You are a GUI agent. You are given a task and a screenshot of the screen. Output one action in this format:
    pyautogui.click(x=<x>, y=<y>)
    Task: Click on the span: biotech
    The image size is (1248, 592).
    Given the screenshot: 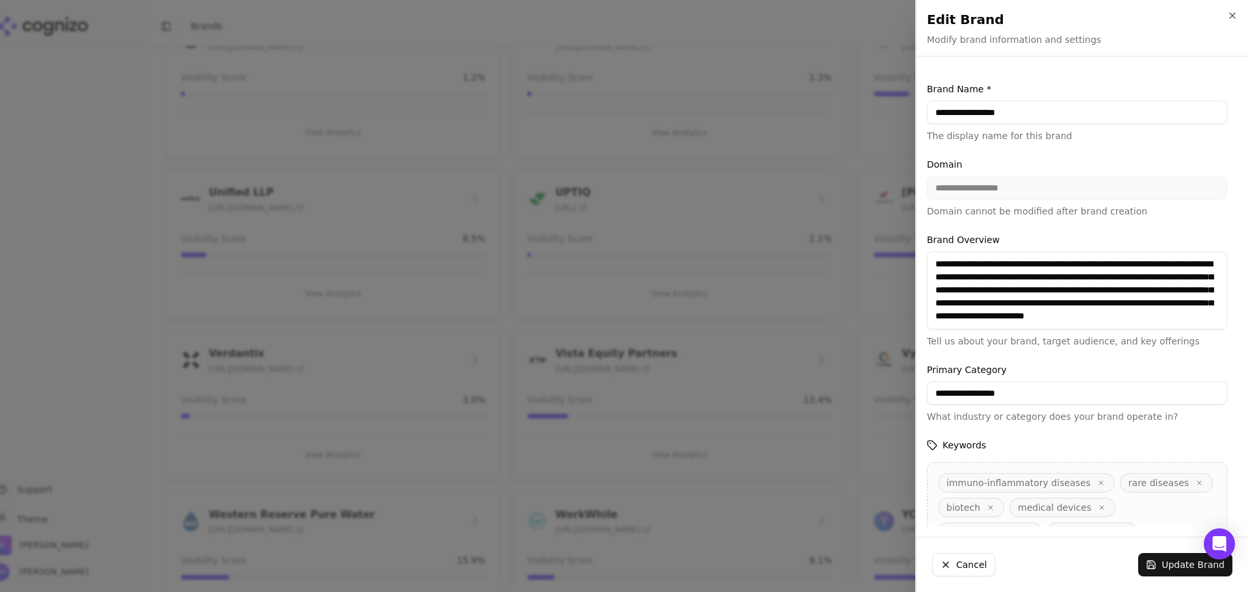 What is the action you would take?
    pyautogui.click(x=964, y=508)
    